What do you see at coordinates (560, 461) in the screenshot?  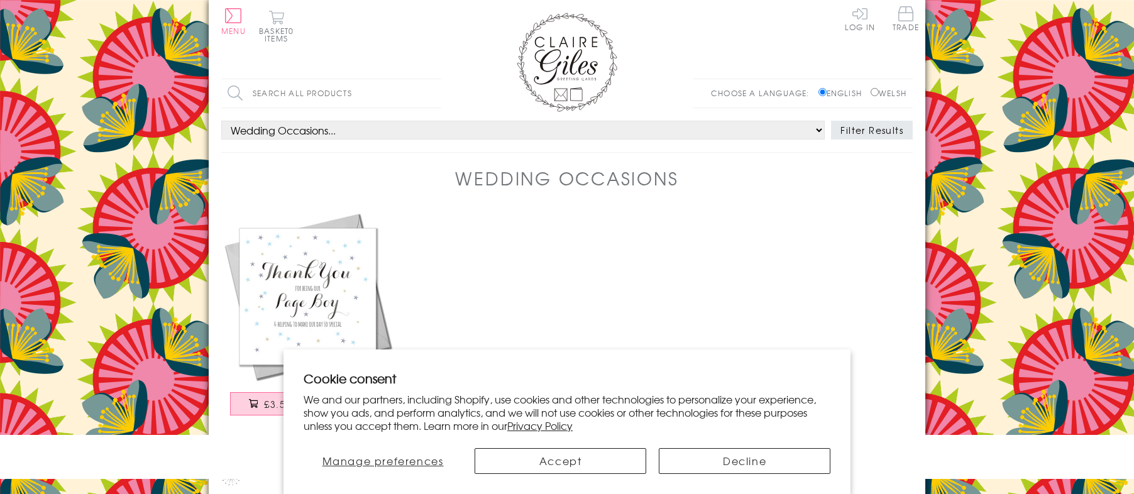 I see `button: Accept` at bounding box center [560, 461].